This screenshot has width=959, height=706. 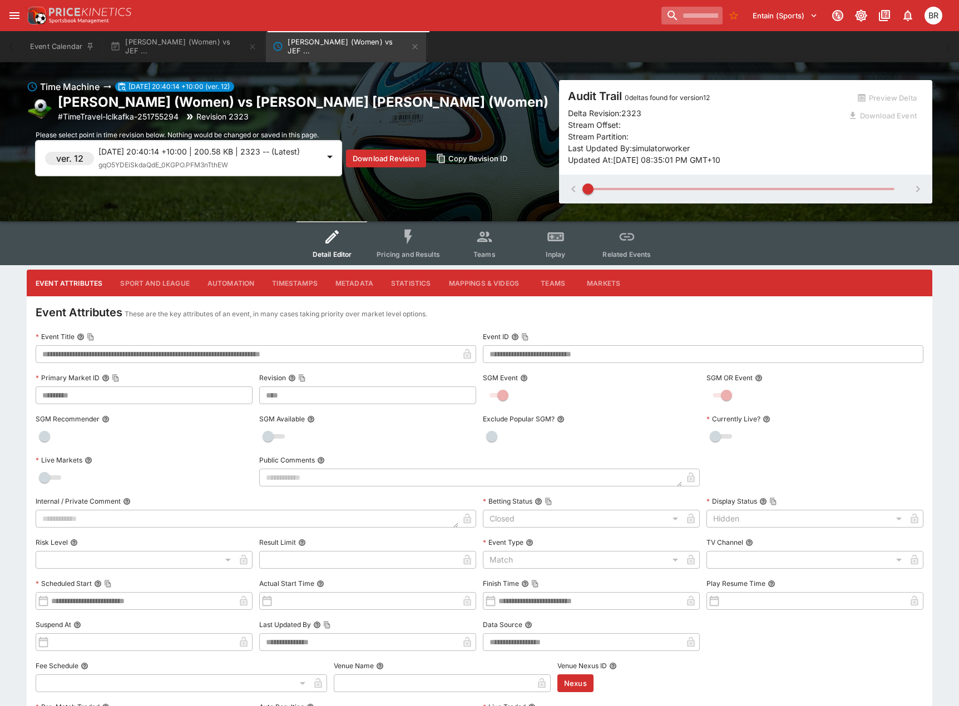 What do you see at coordinates (806, 519) in the screenshot?
I see `div: Hidden` at bounding box center [806, 519].